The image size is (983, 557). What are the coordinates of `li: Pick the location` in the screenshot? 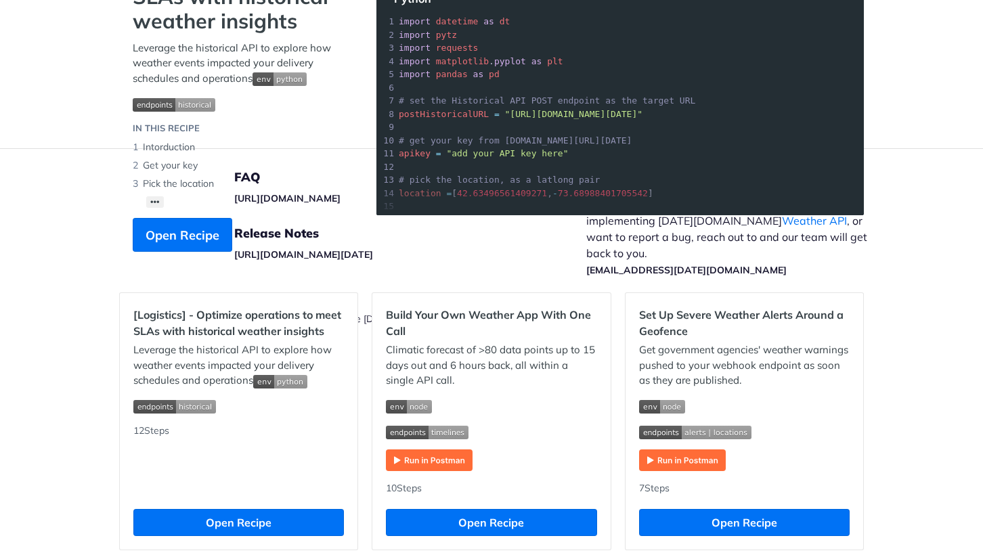 It's located at (241, 183).